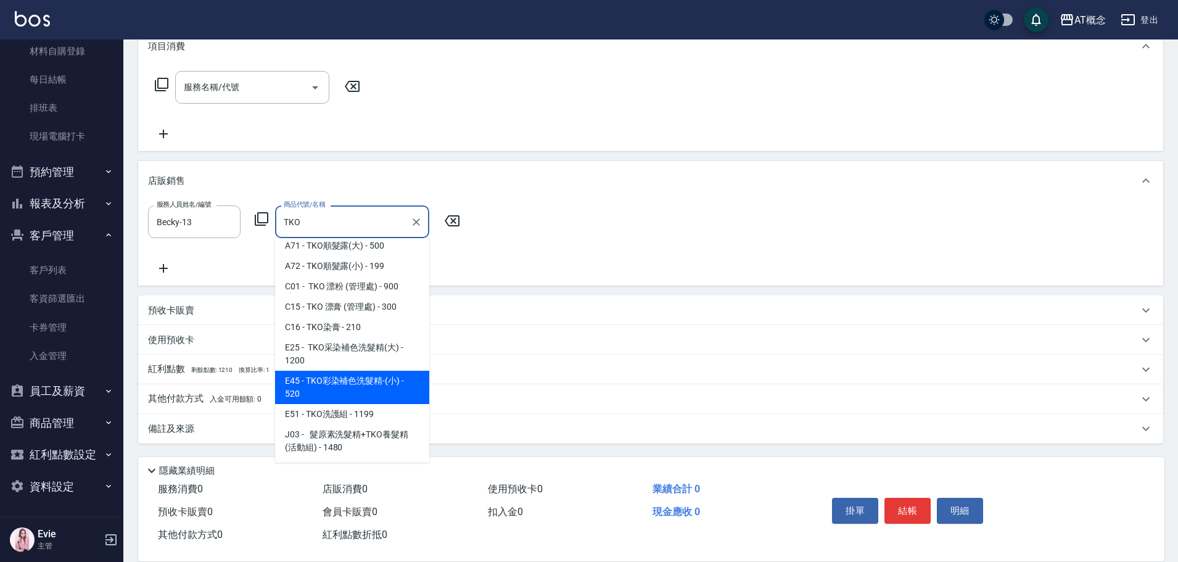  I want to click on span: E51 - TKO洗護組 - 1199, so click(352, 414).